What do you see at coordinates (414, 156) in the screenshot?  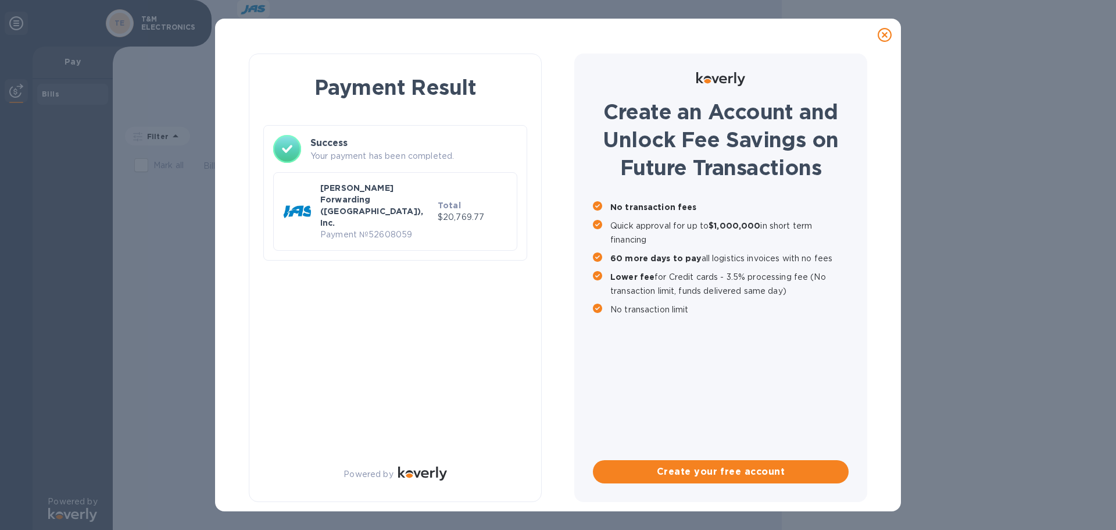 I see `p: Your payment has been completed.` at bounding box center [414, 156].